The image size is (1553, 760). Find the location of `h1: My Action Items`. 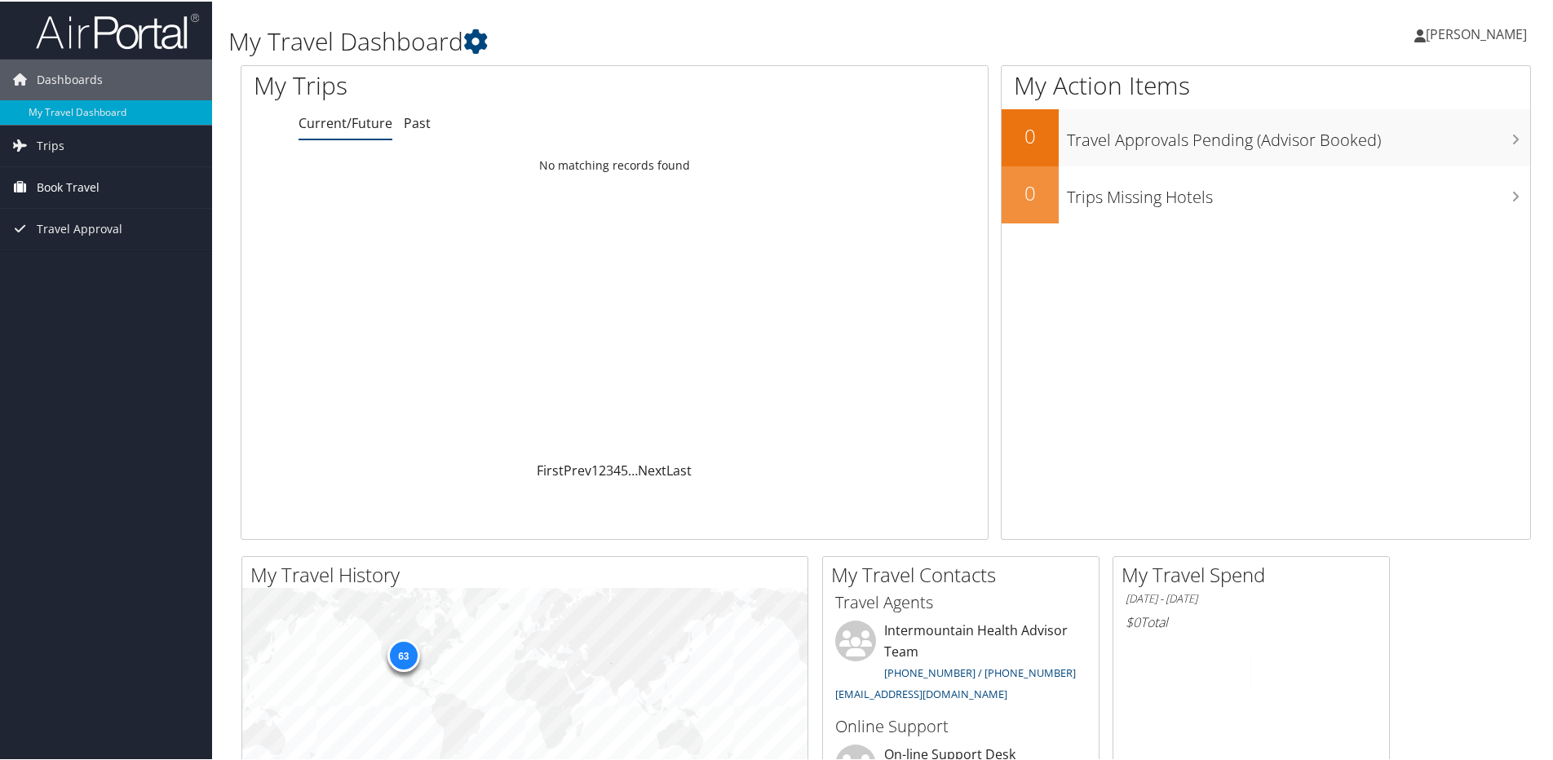

h1: My Action Items is located at coordinates (1266, 84).